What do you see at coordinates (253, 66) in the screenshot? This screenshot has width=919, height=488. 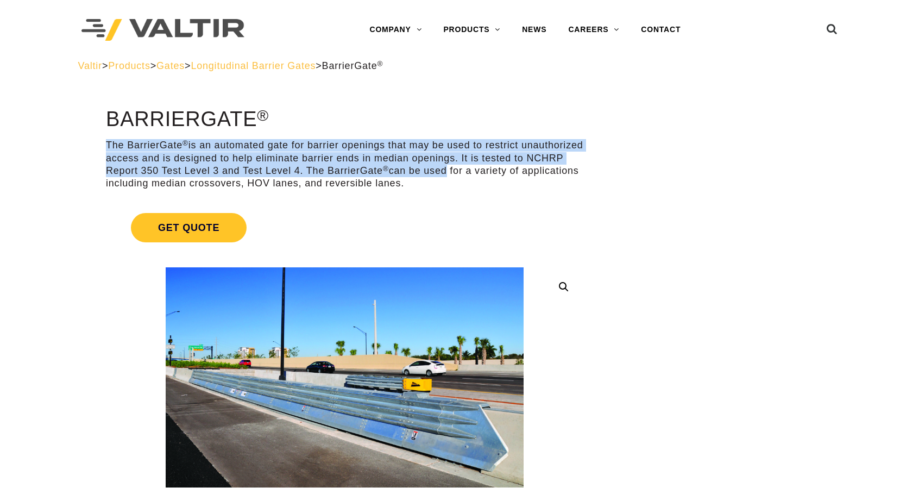 I see `a: Longitudinal Barrier Gates` at bounding box center [253, 66].